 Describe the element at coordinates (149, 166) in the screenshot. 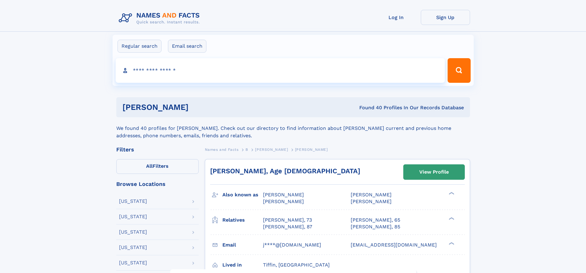

I see `span: All` at that location.